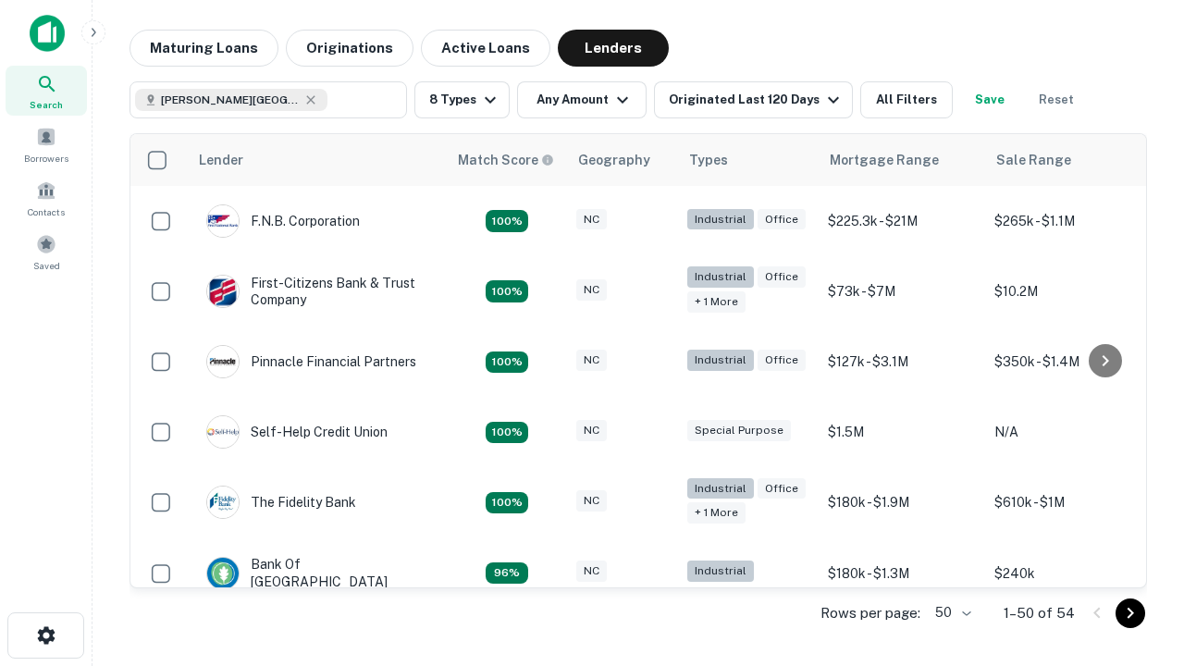  I want to click on div: Contacts, so click(46, 198).